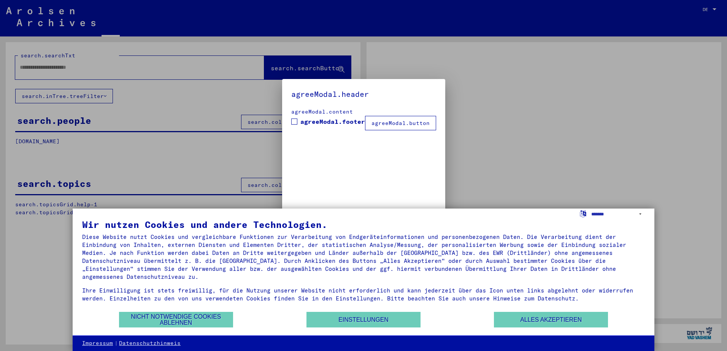 Image resolution: width=727 pixels, height=351 pixels. Describe the element at coordinates (364, 257) in the screenshot. I see `div: Diese Website nutzt Cookies und vergleichbare Funktionen zur Verarbeitung von Endgeräteinformatio...` at that location.